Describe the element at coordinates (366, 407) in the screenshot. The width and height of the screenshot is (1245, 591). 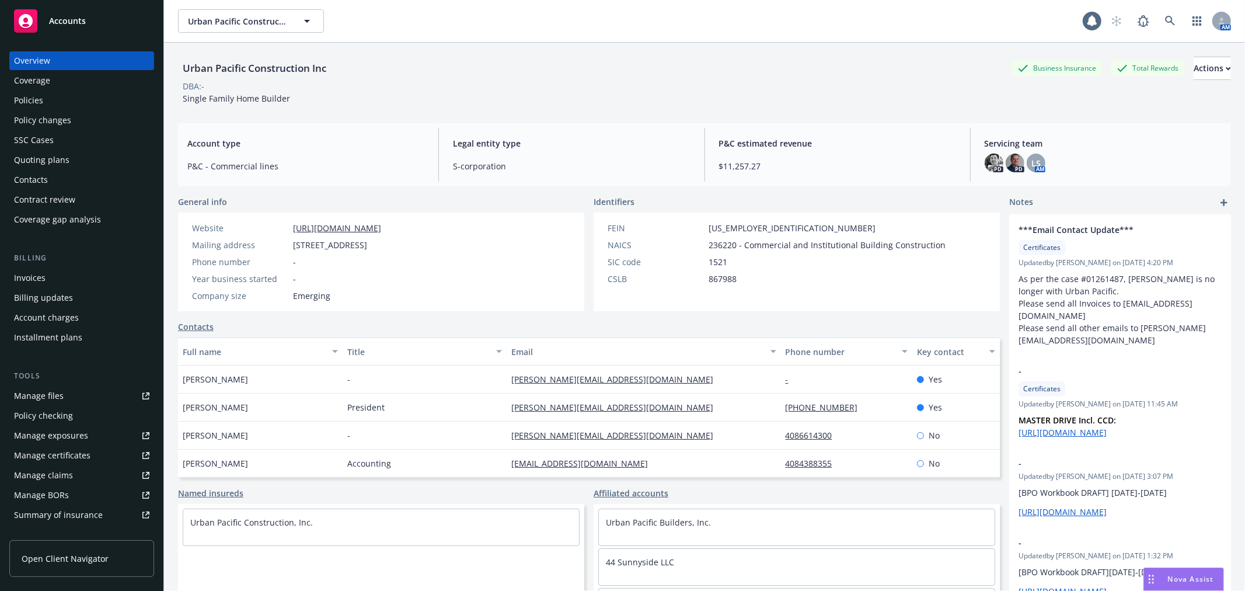
I see `span: President` at that location.